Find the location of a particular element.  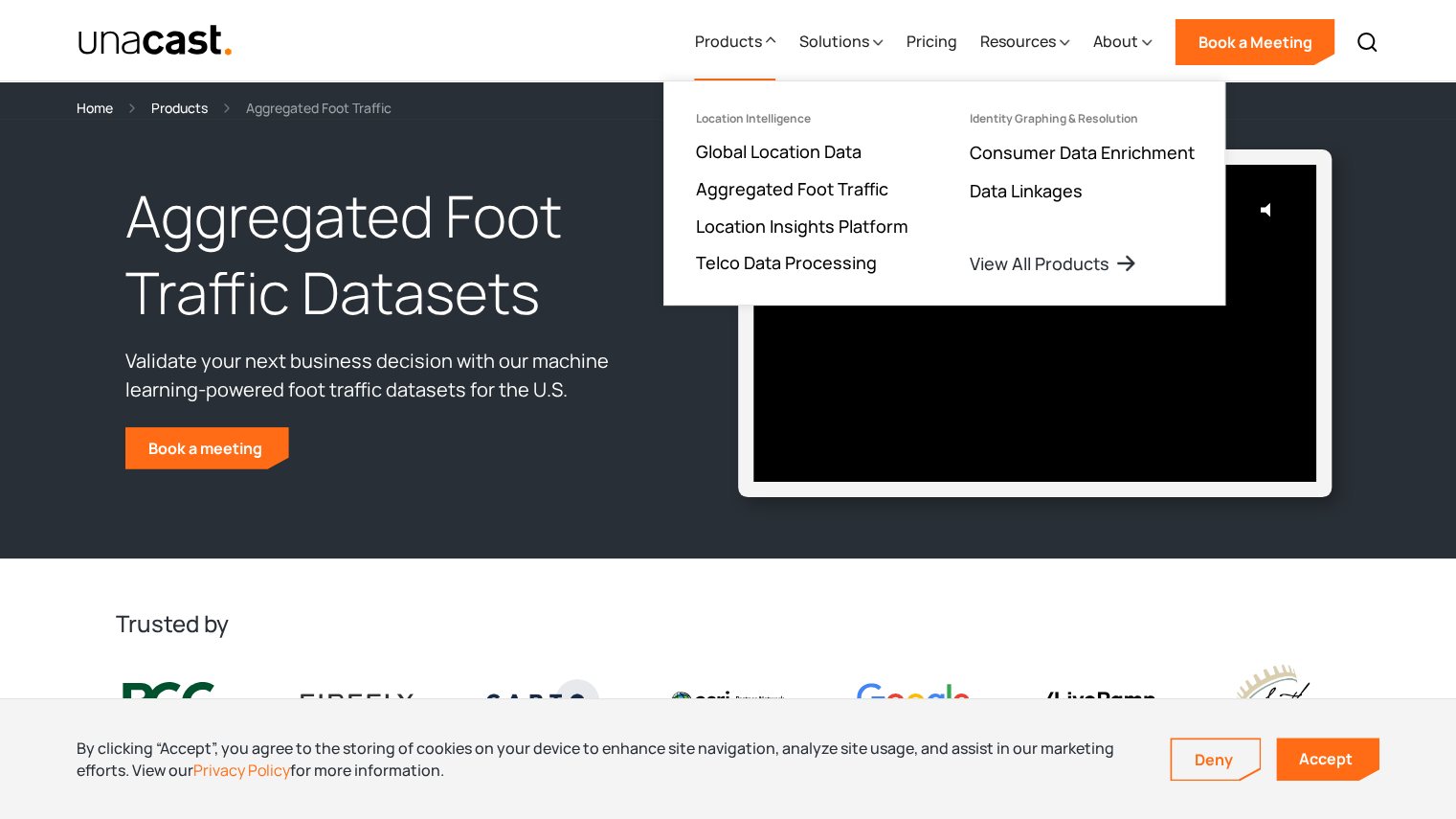

a: Deny is located at coordinates (1215, 759).